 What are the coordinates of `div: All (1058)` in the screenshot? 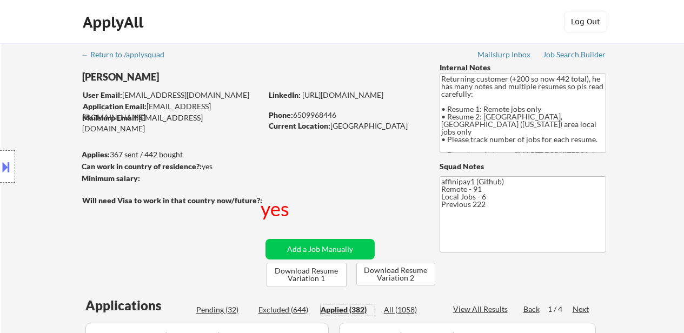 It's located at (411, 310).